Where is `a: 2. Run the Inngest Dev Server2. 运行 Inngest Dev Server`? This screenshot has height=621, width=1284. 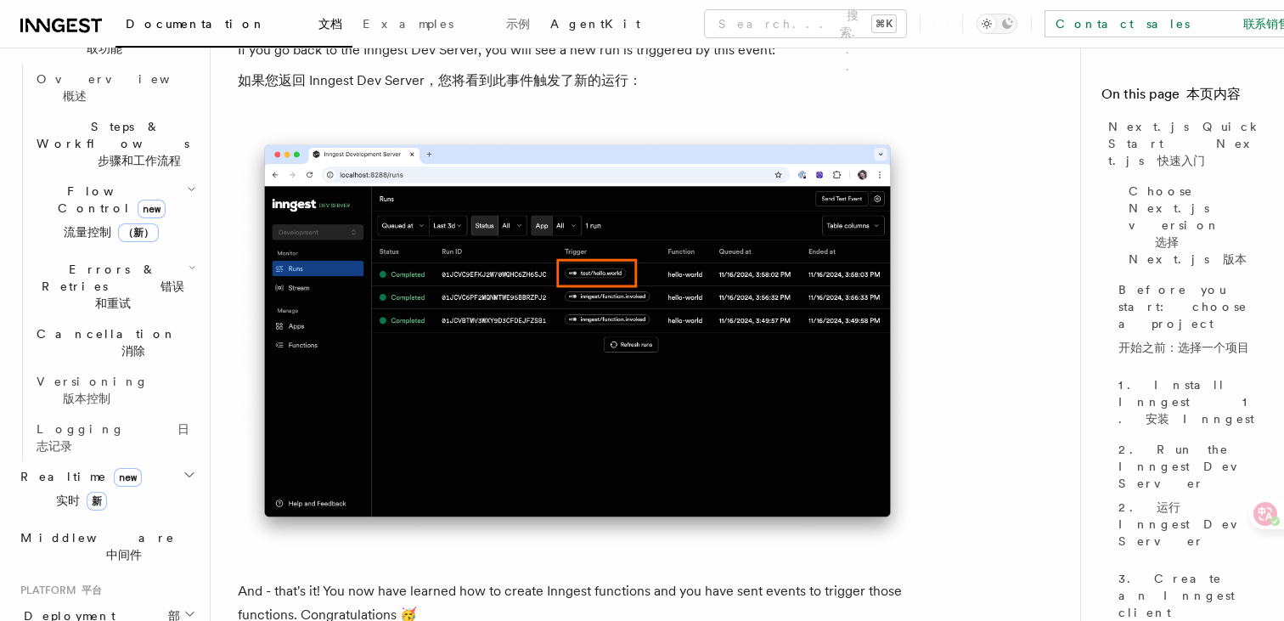 a: 2. Run the Inngest Dev Server2. 运行 Inngest Dev Server is located at coordinates (1187, 499).